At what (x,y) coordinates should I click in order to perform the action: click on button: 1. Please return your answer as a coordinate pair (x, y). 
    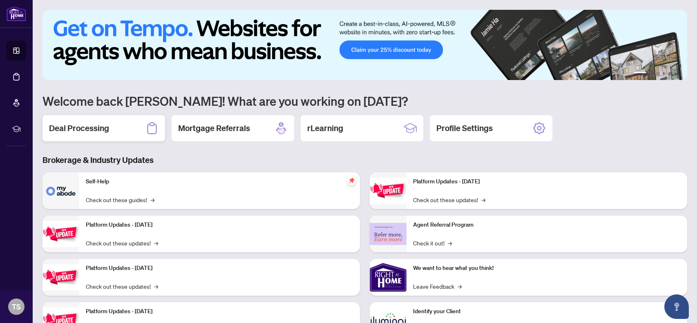
    Looking at the image, I should click on (640, 74).